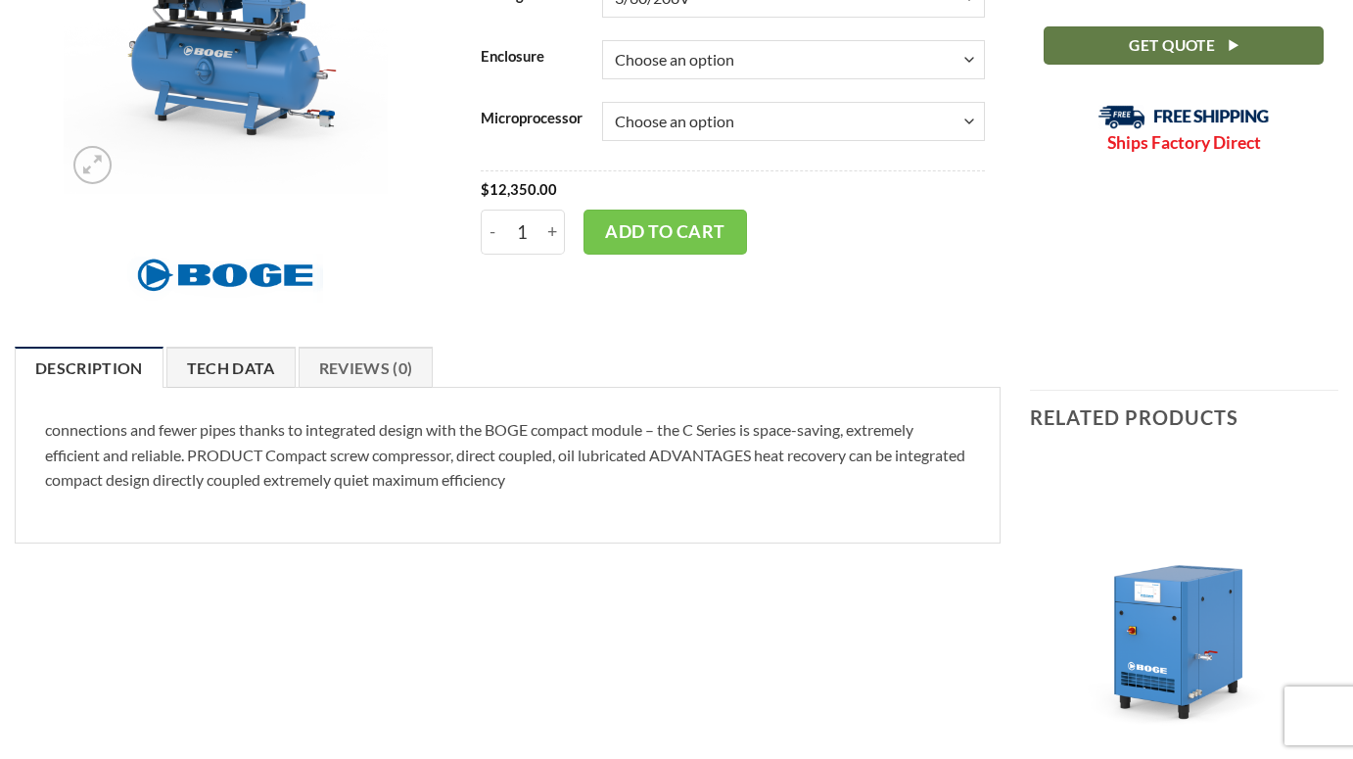 Image resolution: width=1353 pixels, height=759 pixels. I want to click on label: Enclosure, so click(532, 57).